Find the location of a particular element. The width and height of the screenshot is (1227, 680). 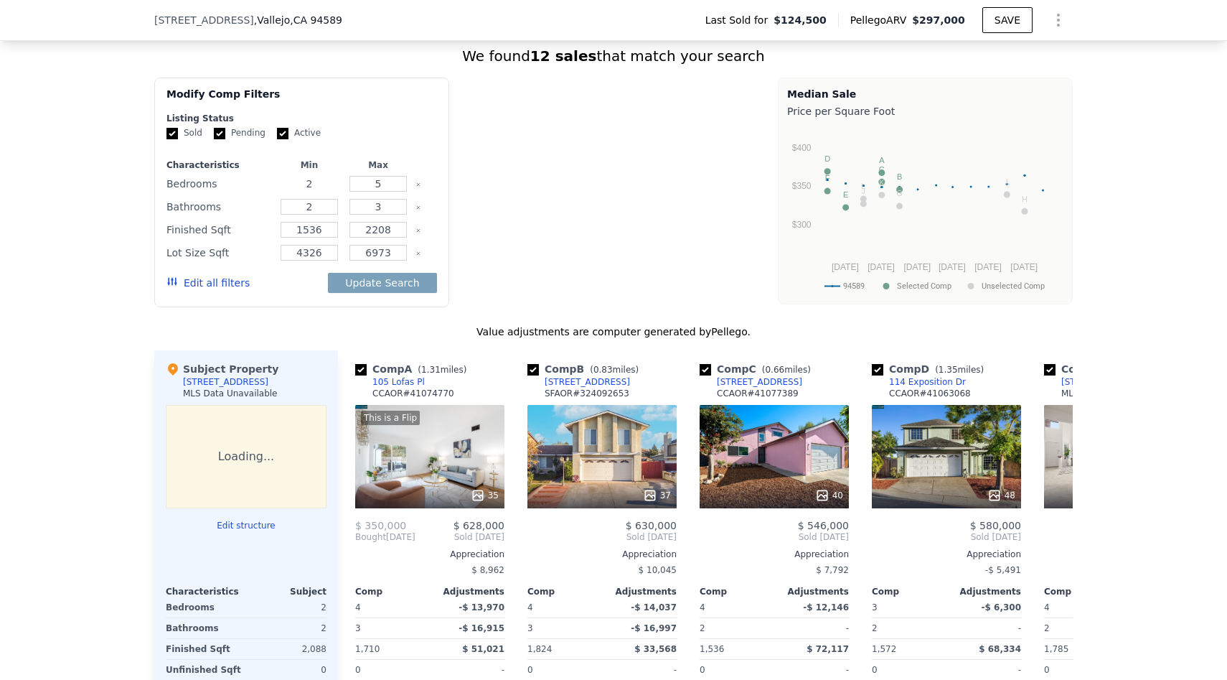

span: $ 628,000 is located at coordinates (479, 525).